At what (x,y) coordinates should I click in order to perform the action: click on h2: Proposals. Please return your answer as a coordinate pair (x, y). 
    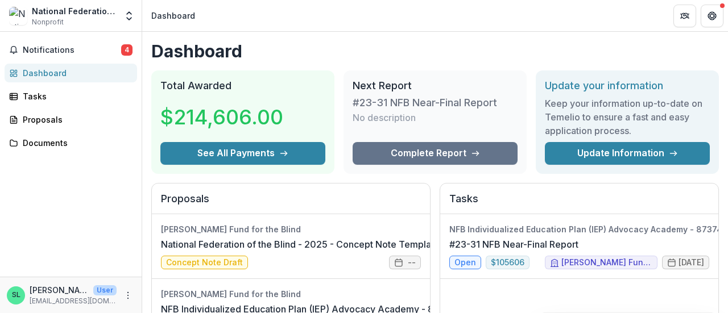
    Looking at the image, I should click on (291, 204).